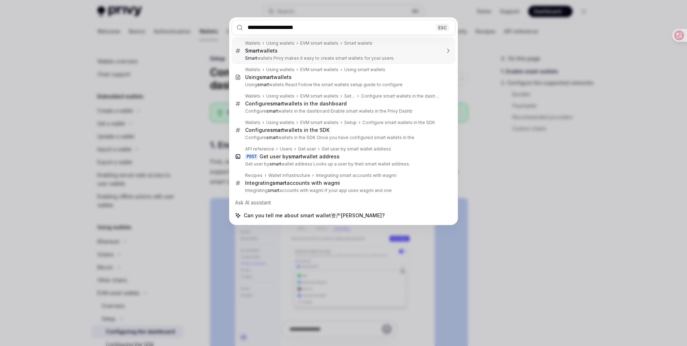  What do you see at coordinates (343, 203) in the screenshot?
I see `div: Ask AI assistant` at bounding box center [343, 203].